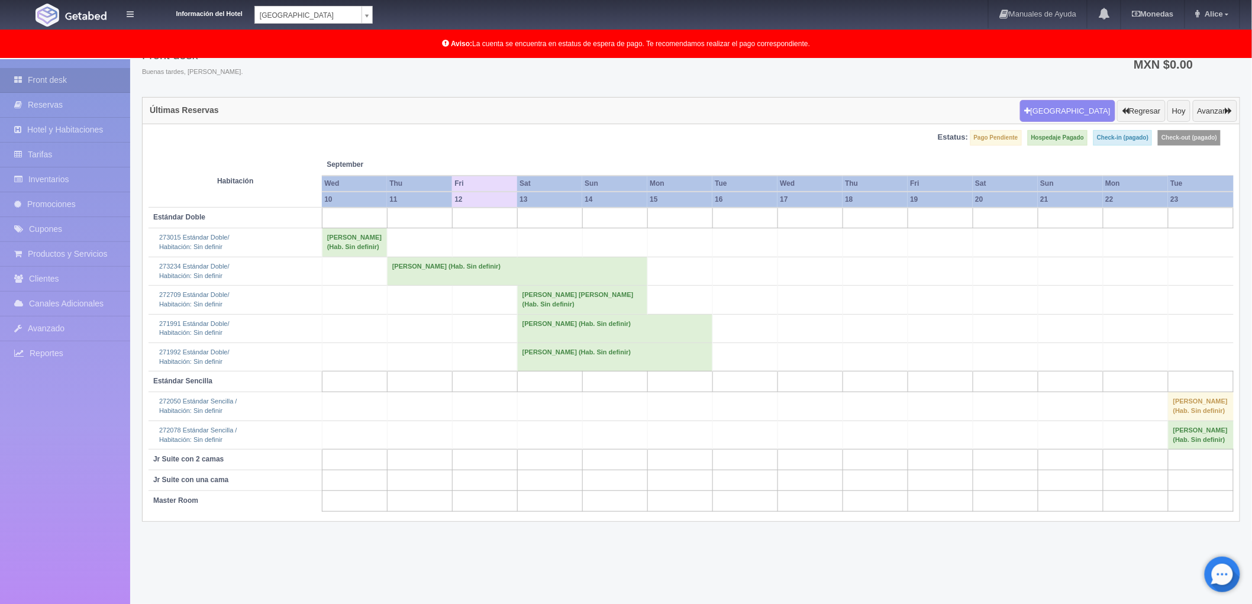  I want to click on th: 13, so click(550, 199).